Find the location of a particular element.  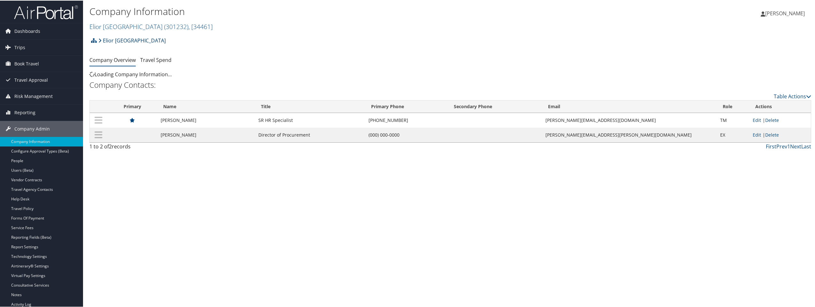

span: Risk Management is located at coordinates (34, 96).